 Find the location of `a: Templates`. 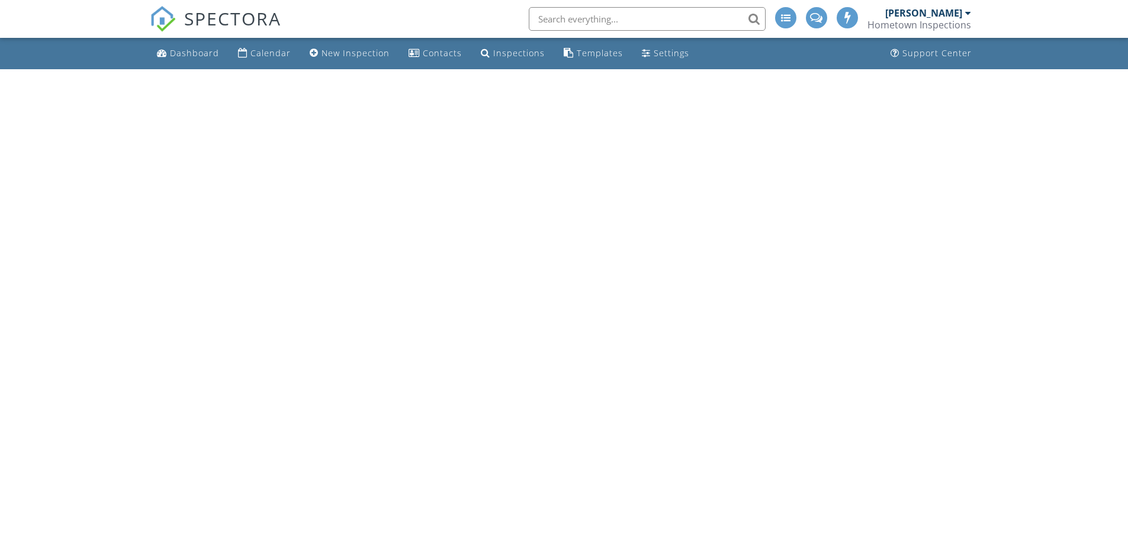

a: Templates is located at coordinates (593, 53).